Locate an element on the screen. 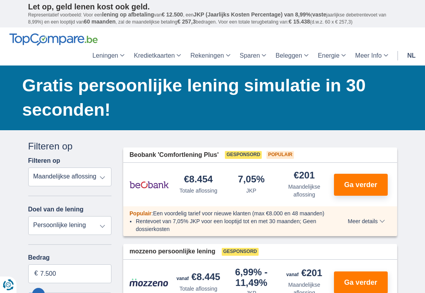 This screenshot has height=293, width=425. a: Kredietkaarten is located at coordinates (157, 56).